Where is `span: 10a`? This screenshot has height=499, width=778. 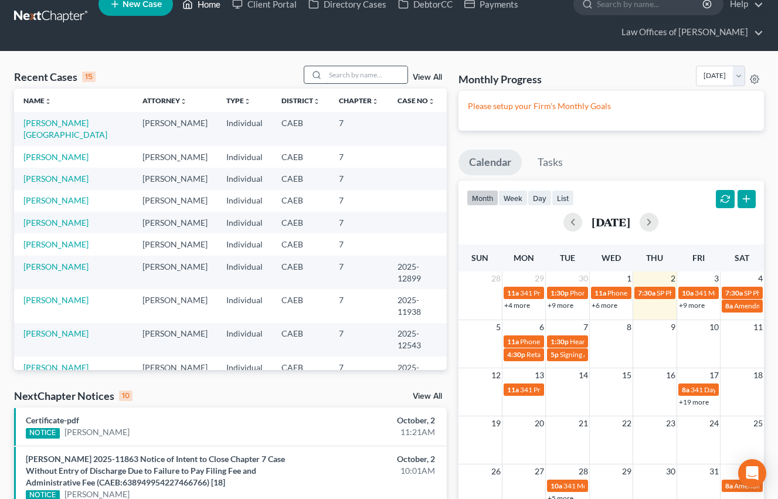
span: 10a is located at coordinates (687, 292).